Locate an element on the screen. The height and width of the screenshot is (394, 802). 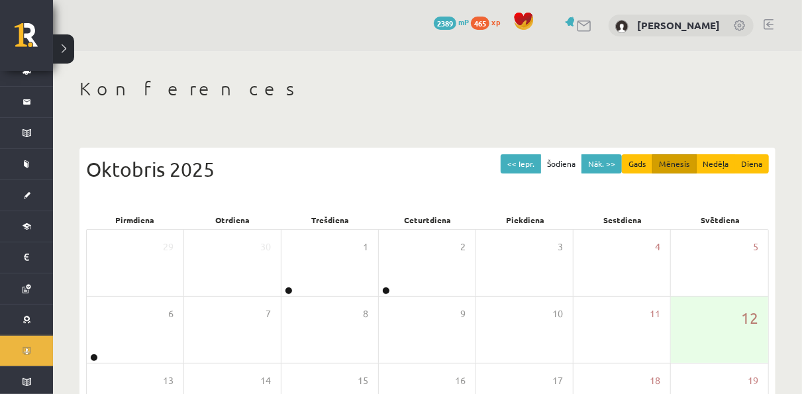
span: 18 is located at coordinates (655, 381).